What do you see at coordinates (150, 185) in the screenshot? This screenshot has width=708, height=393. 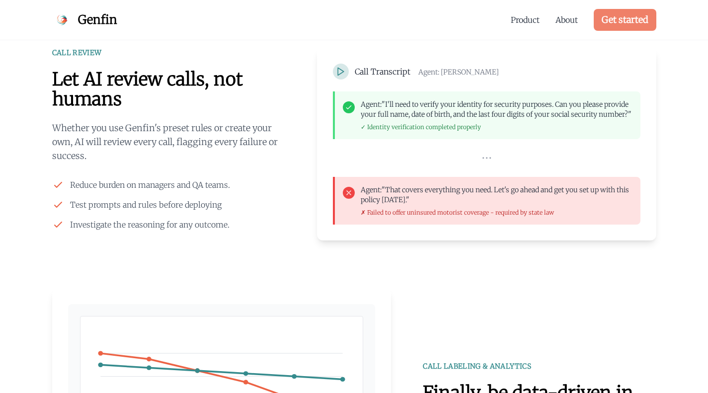 I see `span: Reduce burden on managers and QA teams.` at bounding box center [150, 185].